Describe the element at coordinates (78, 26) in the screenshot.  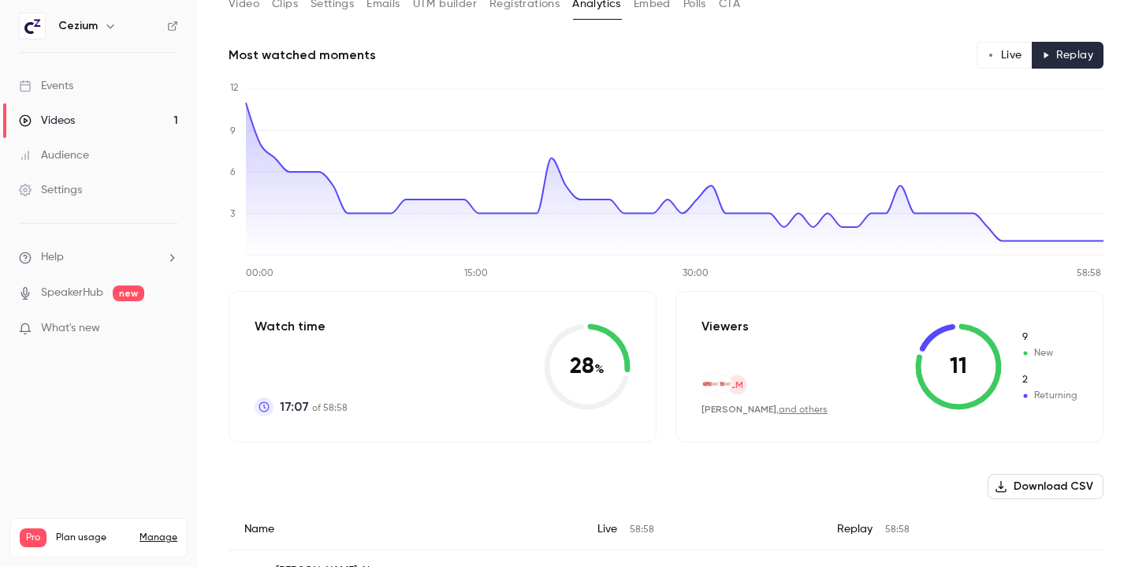
I see `h6: Cezium` at that location.